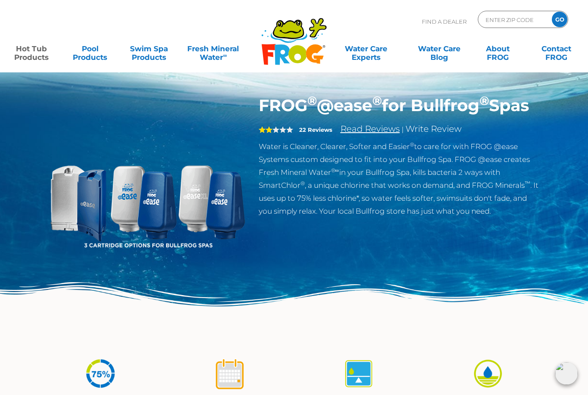 This screenshot has width=588, height=395. Describe the element at coordinates (213, 49) in the screenshot. I see `a: Fresh MineralWater∞` at that location.